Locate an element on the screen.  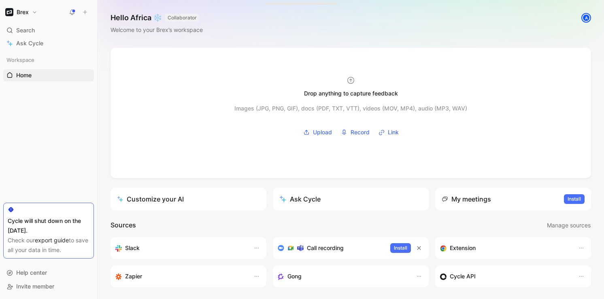
h3: Gong is located at coordinates (294, 276).